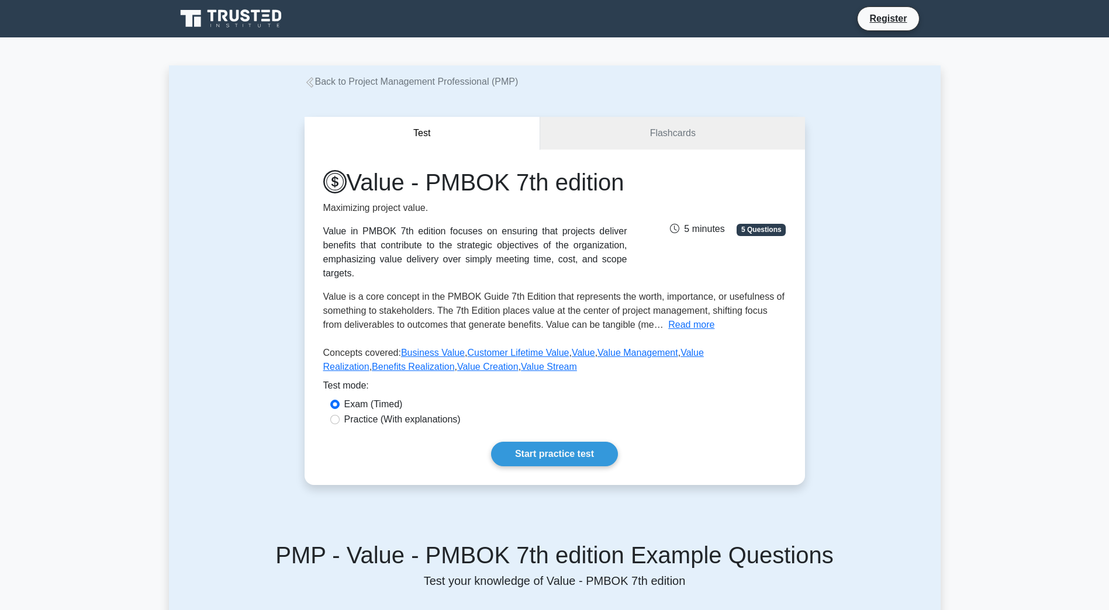 The image size is (1109, 610). What do you see at coordinates (638, 353) in the screenshot?
I see `a: Value Management` at bounding box center [638, 353].